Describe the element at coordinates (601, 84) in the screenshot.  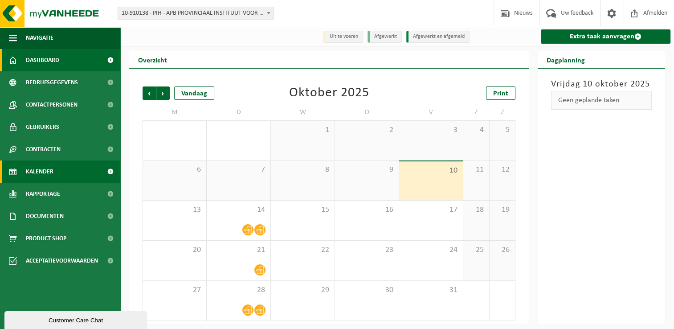
I see `h3: Vrijdag 10 oktober 2025` at that location.